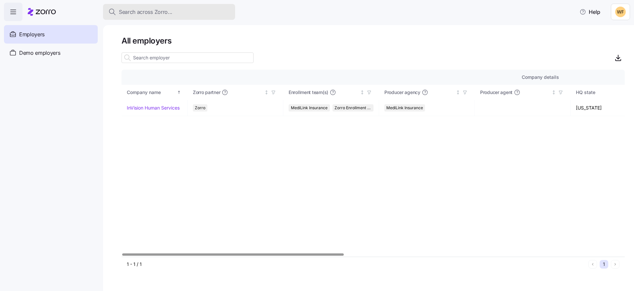  I want to click on span: Zorro Enrollment Team, so click(353, 108).